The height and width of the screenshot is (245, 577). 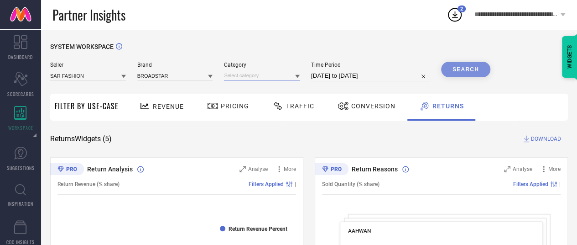 What do you see at coordinates (262, 65) in the screenshot?
I see `span: Category` at bounding box center [262, 65].